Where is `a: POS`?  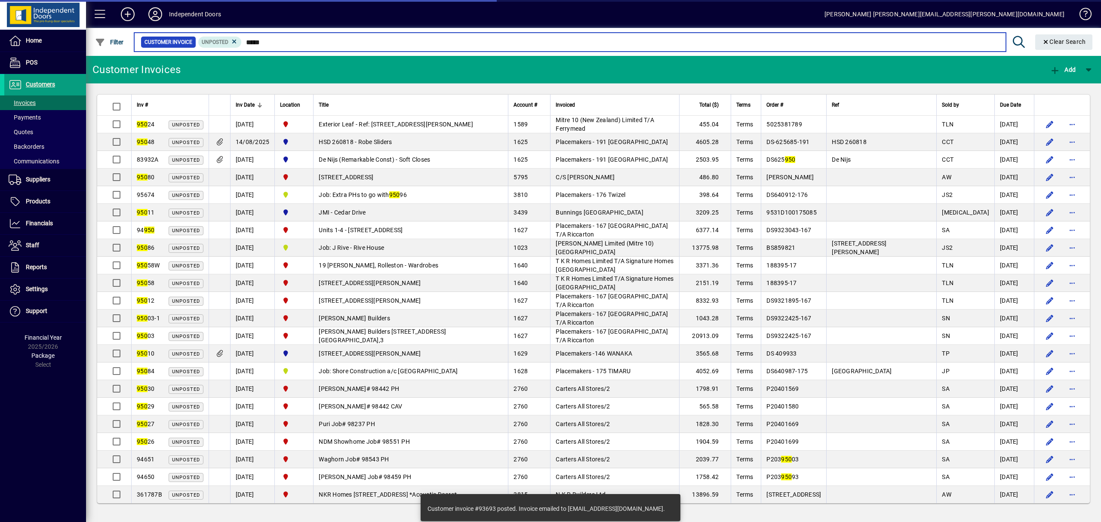 a: POS is located at coordinates (45, 63).